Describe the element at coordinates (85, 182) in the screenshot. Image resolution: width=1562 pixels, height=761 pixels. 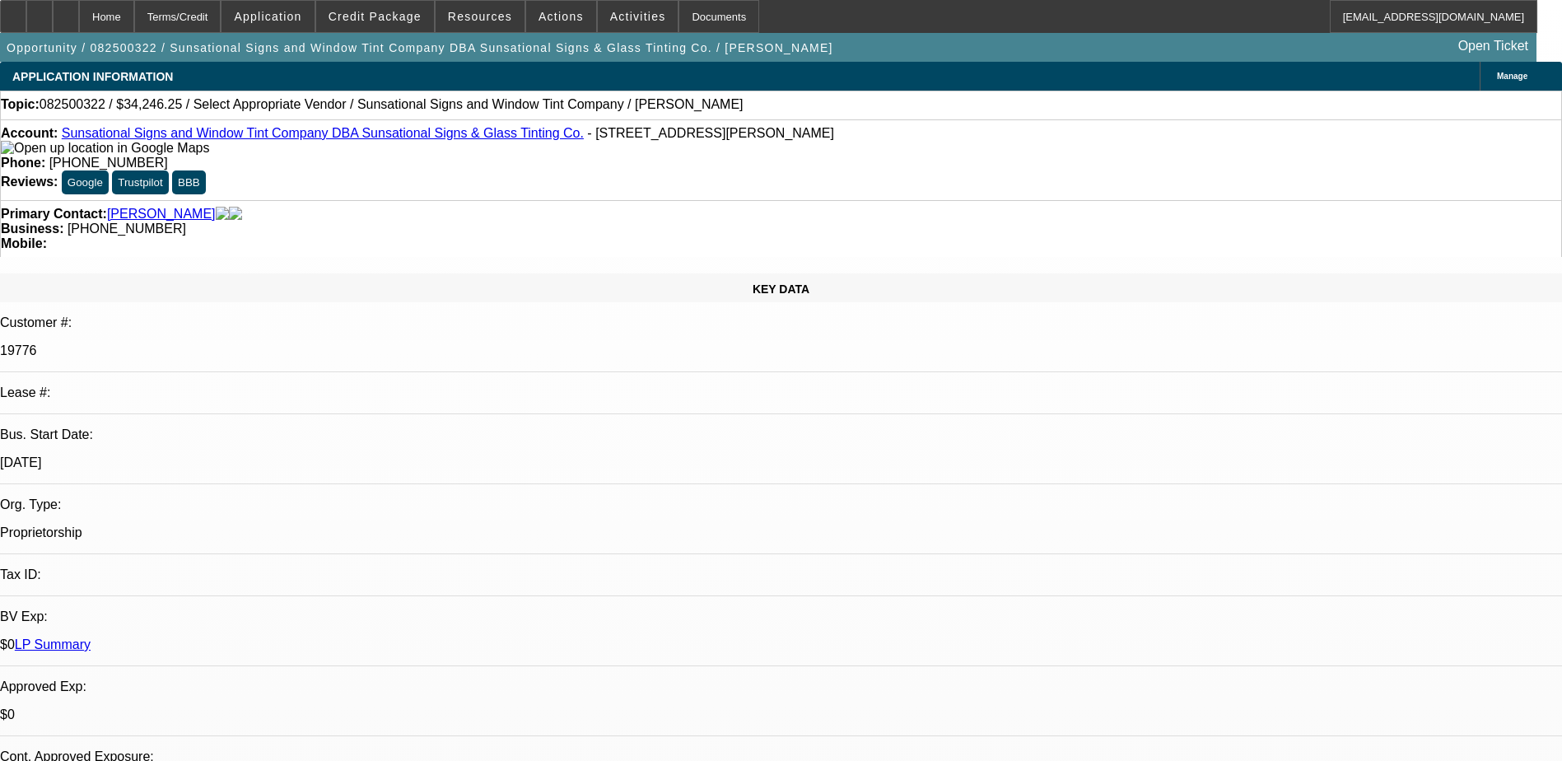
I see `button: Google` at that location.